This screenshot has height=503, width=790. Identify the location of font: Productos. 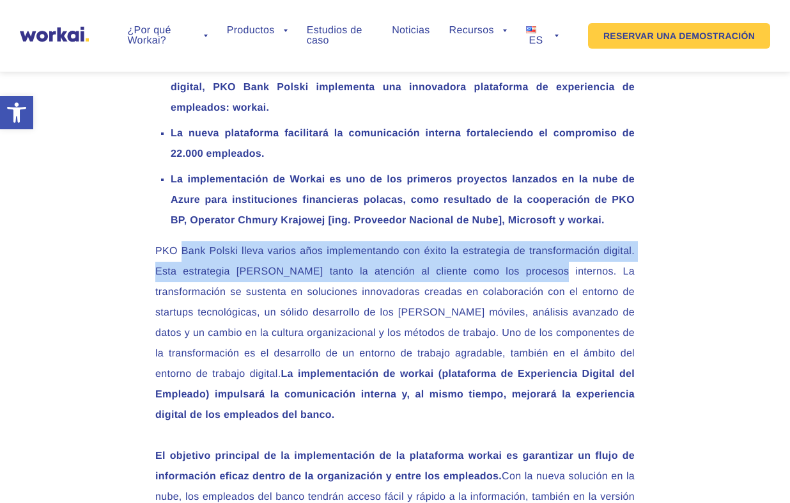
(251, 30).